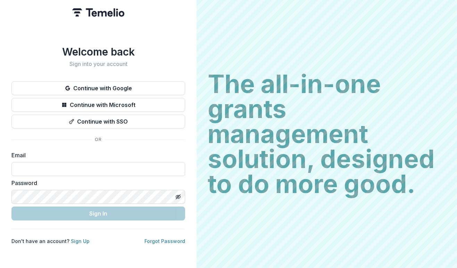  I want to click on button: Sign In, so click(98, 214).